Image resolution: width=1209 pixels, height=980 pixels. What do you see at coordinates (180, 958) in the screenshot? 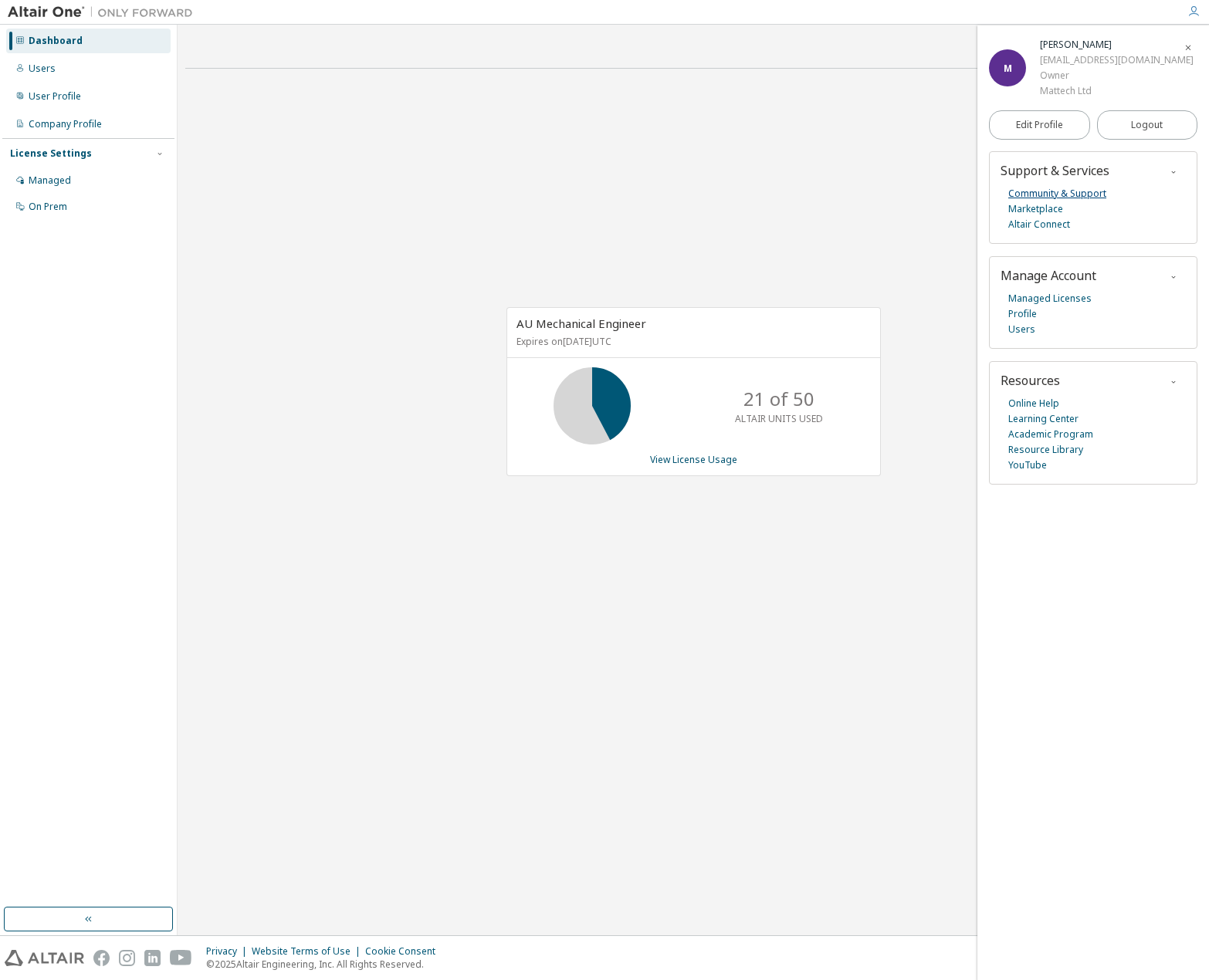
I see `img: youtube.svg` at bounding box center [180, 958].